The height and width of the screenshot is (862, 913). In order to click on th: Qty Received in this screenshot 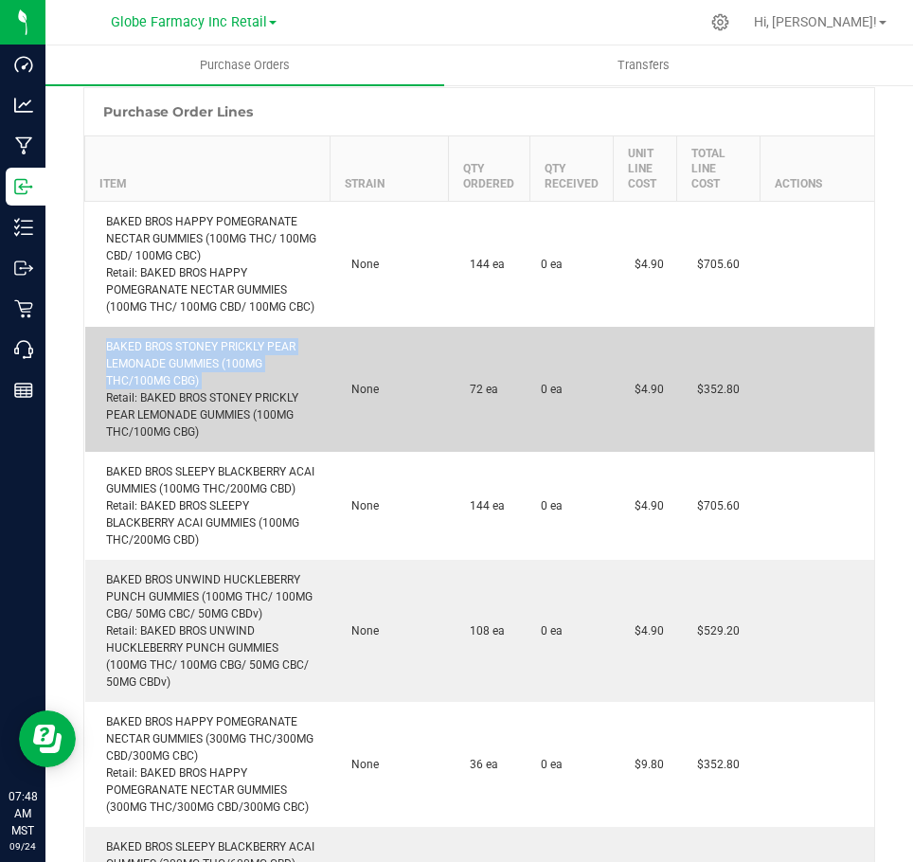, I will do `click(571, 169)`.